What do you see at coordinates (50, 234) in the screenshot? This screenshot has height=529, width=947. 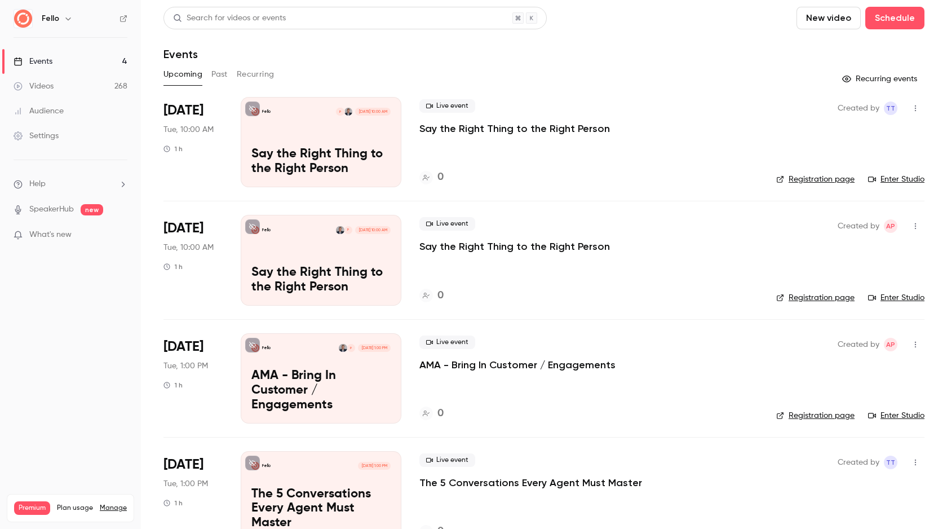 I see `span: What's new` at bounding box center [50, 234].